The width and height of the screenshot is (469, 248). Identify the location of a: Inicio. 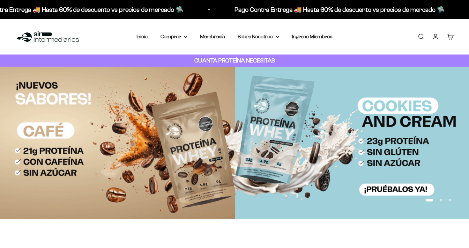
(142, 36).